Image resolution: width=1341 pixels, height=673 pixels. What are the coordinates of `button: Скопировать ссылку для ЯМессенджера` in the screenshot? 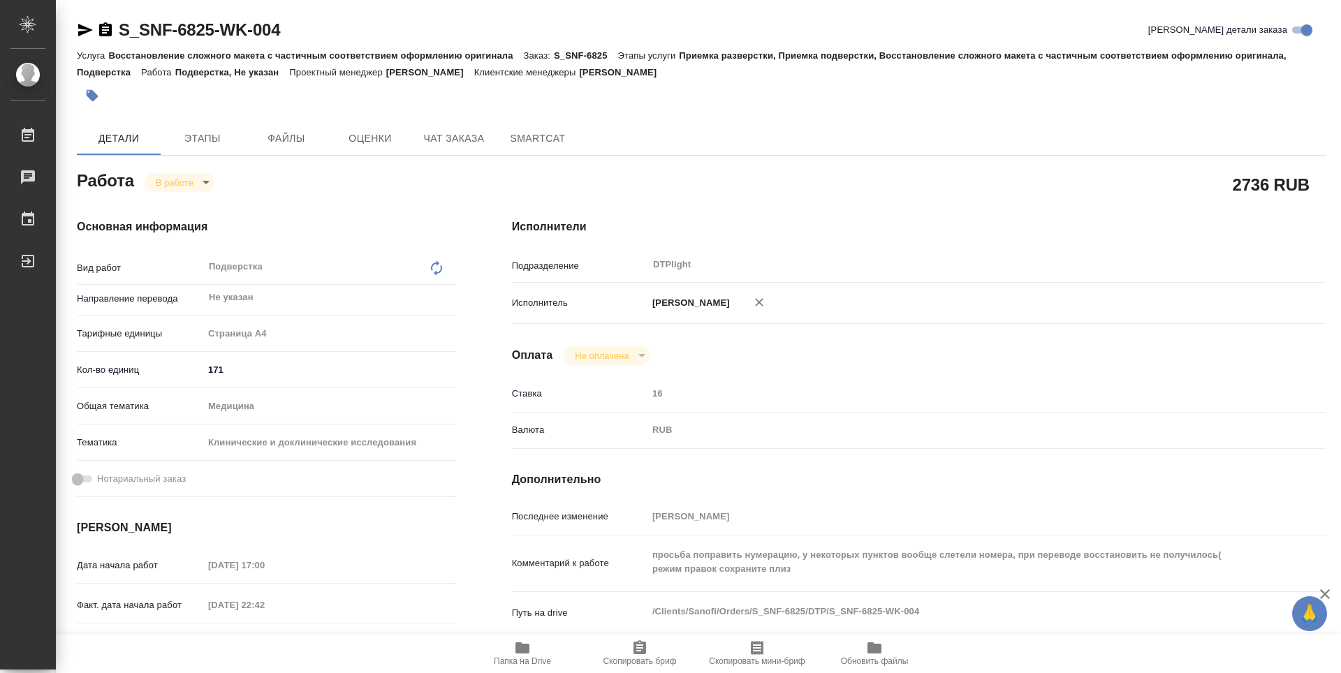 It's located at (85, 30).